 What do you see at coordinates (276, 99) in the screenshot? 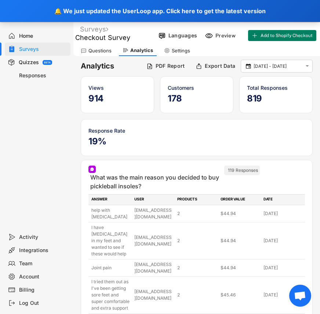
I see `h5: 819` at bounding box center [276, 99].